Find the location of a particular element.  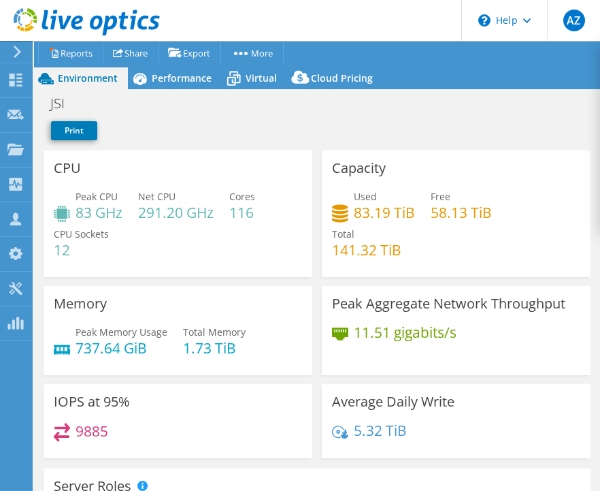

a: Print is located at coordinates (74, 131).